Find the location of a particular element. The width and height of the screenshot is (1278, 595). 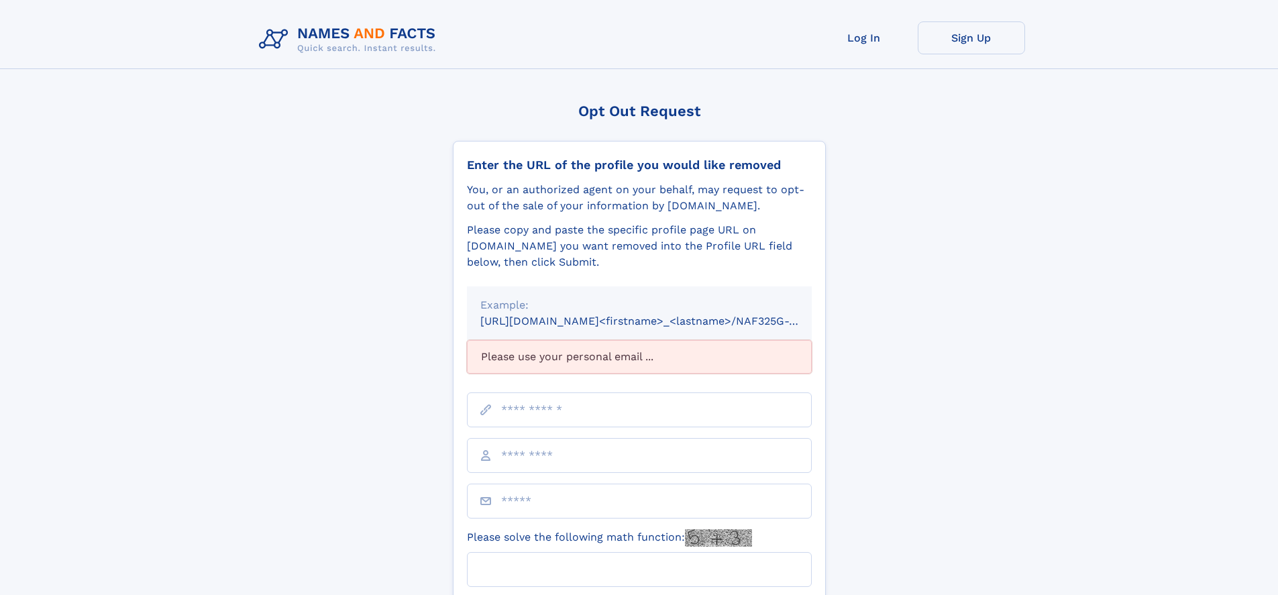

a: Log In is located at coordinates (864, 38).